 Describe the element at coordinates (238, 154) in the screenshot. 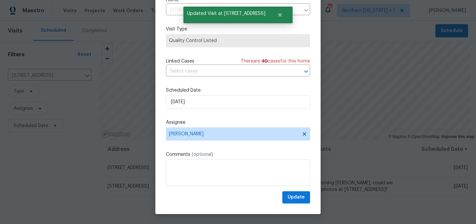

I see `label: Comments` at that location.